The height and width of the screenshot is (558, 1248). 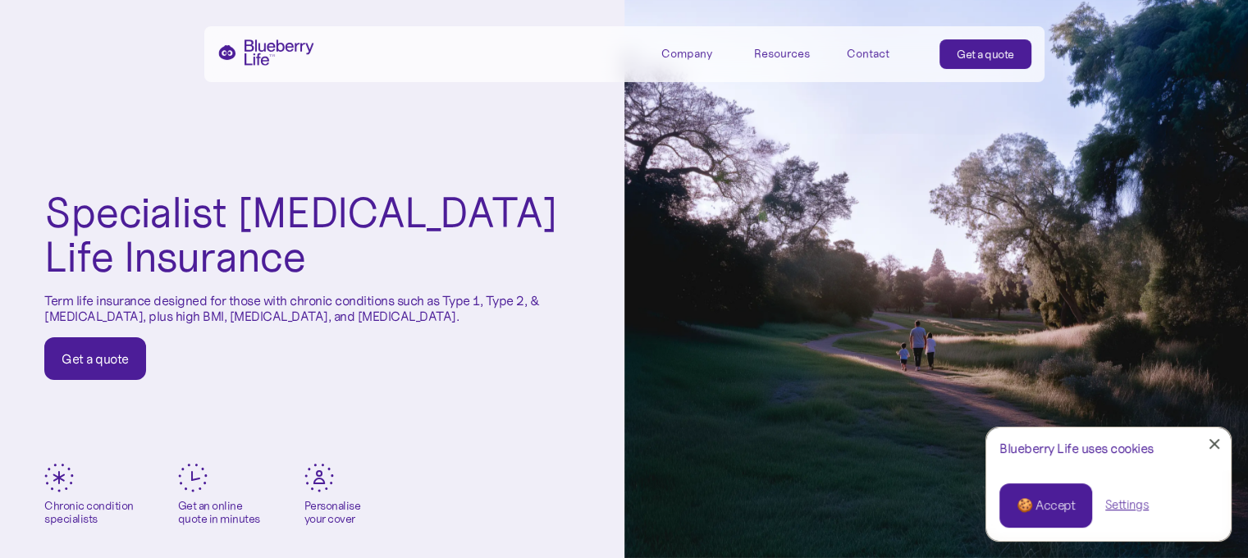 I want to click on div: Blueberry Life uses cookies, so click(x=1108, y=448).